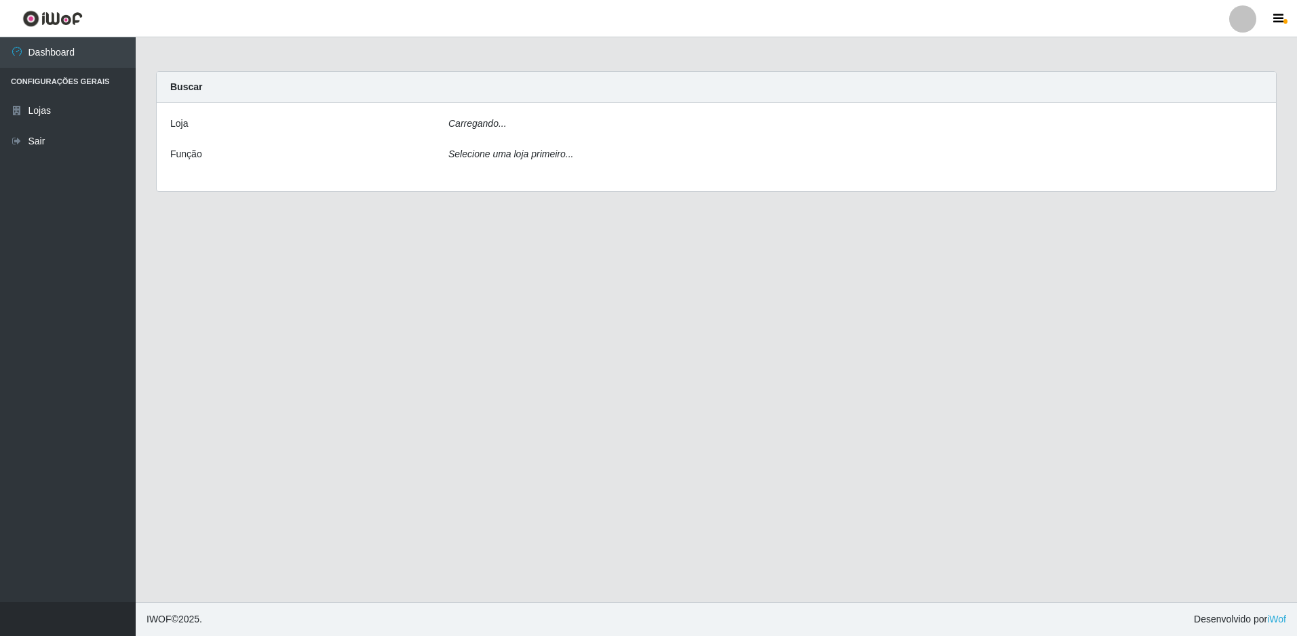 This screenshot has height=636, width=1297. Describe the element at coordinates (186, 154) in the screenshot. I see `label: Função` at that location.